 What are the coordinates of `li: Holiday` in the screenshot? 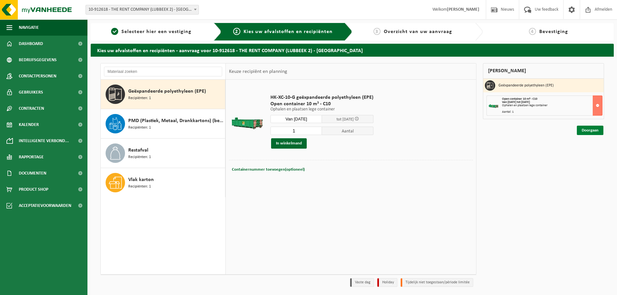 It's located at (387, 282).